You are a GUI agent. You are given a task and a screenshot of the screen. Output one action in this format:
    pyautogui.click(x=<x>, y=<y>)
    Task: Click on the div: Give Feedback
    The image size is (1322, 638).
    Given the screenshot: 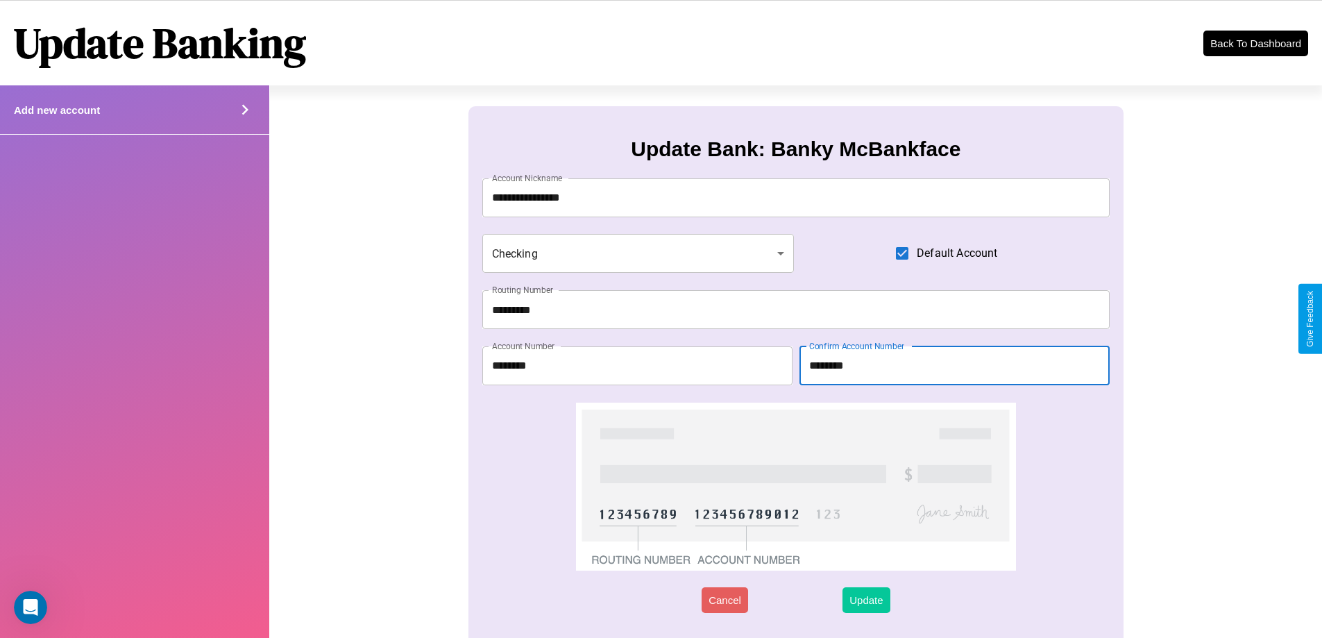 What is the action you would take?
    pyautogui.click(x=1310, y=318)
    